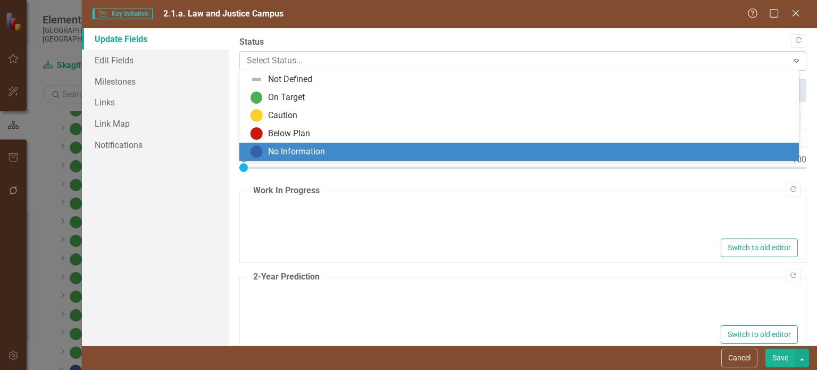 The width and height of the screenshot is (817, 370). Describe the element at coordinates (155, 102) in the screenshot. I see `a: Links` at that location.